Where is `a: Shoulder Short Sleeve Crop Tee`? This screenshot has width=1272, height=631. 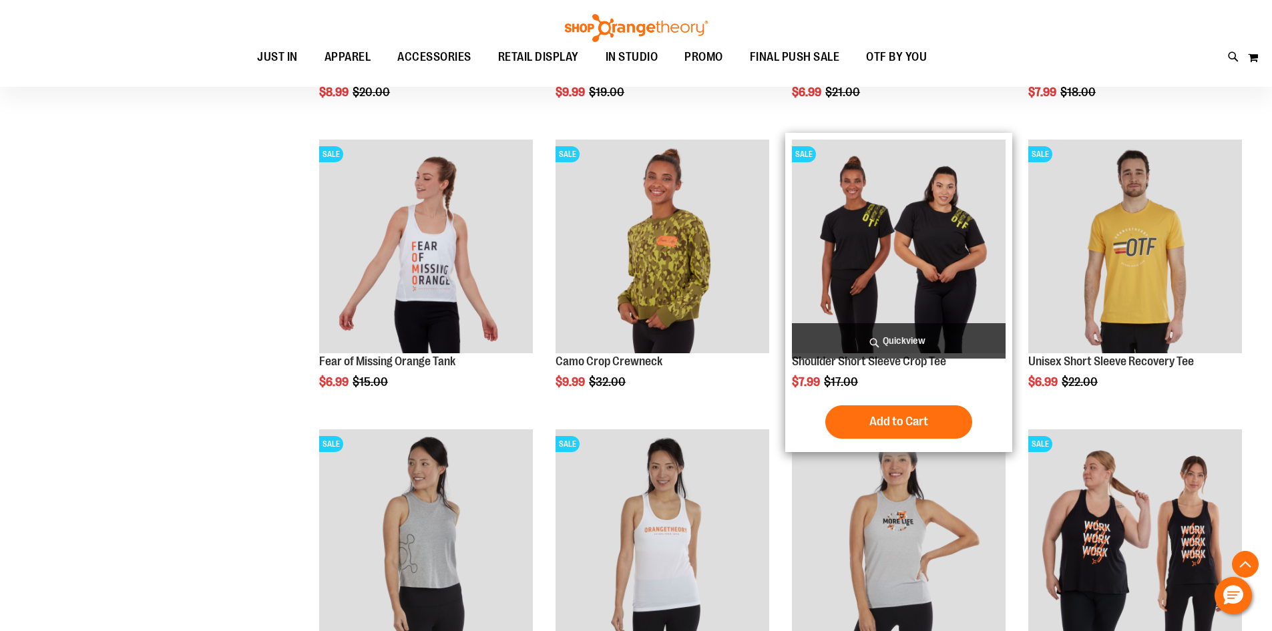
a: Shoulder Short Sleeve Crop Tee is located at coordinates (869, 361).